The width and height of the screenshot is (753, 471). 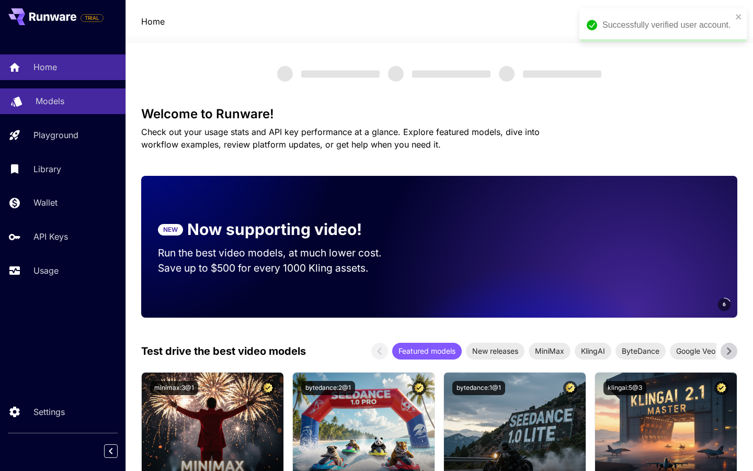 What do you see at coordinates (153, 21) in the screenshot?
I see `a: Home` at bounding box center [153, 21].